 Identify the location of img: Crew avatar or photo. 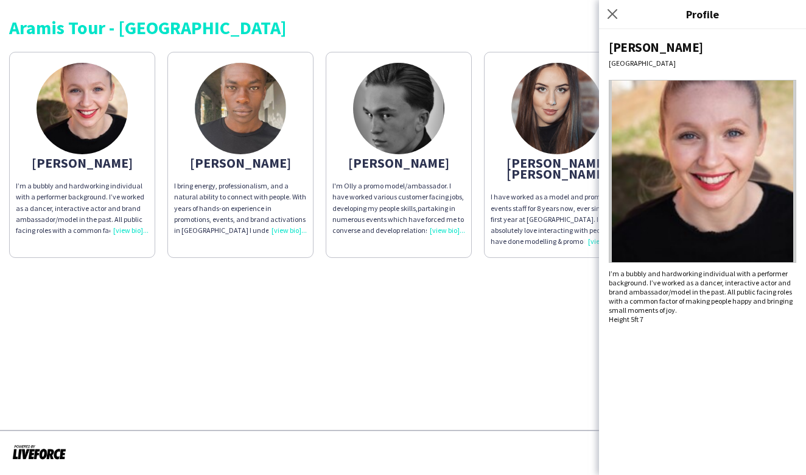
(703, 171).